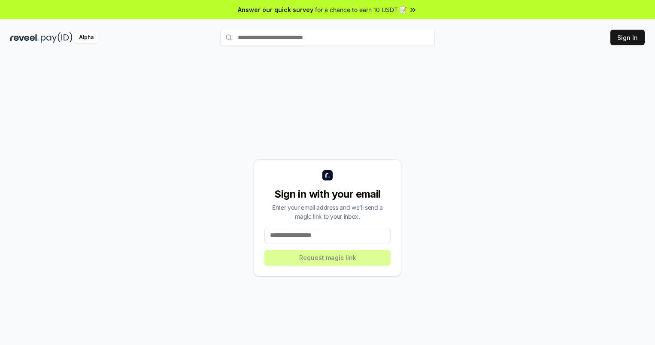 Image resolution: width=655 pixels, height=345 pixels. What do you see at coordinates (57, 37) in the screenshot?
I see `img: pay_id` at bounding box center [57, 37].